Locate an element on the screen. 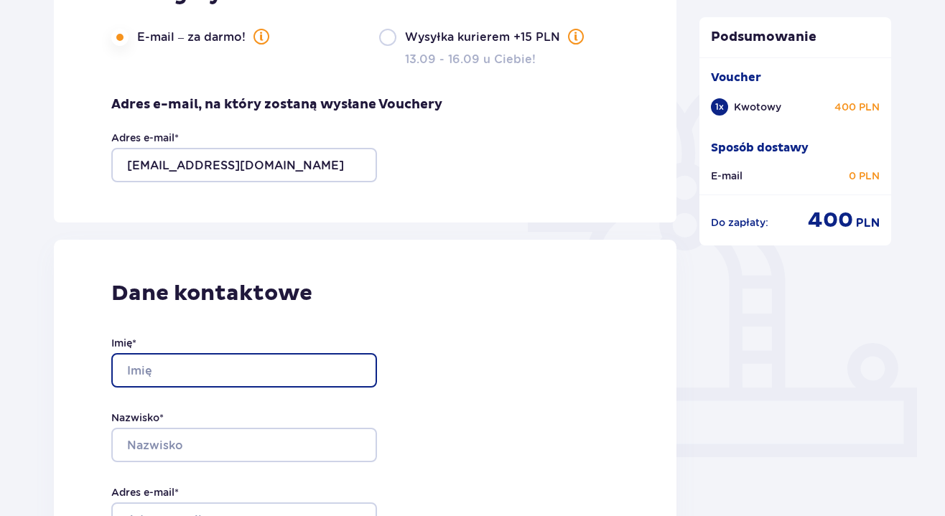 The width and height of the screenshot is (945, 516). p: PLN is located at coordinates (867, 223).